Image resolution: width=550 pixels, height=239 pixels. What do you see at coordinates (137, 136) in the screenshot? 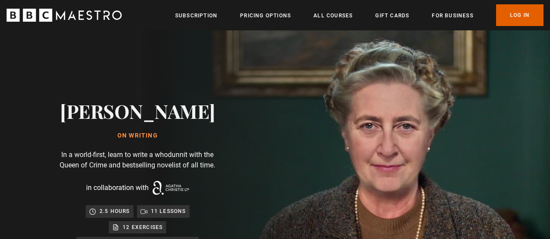
I see `h1: On writing` at bounding box center [137, 136].